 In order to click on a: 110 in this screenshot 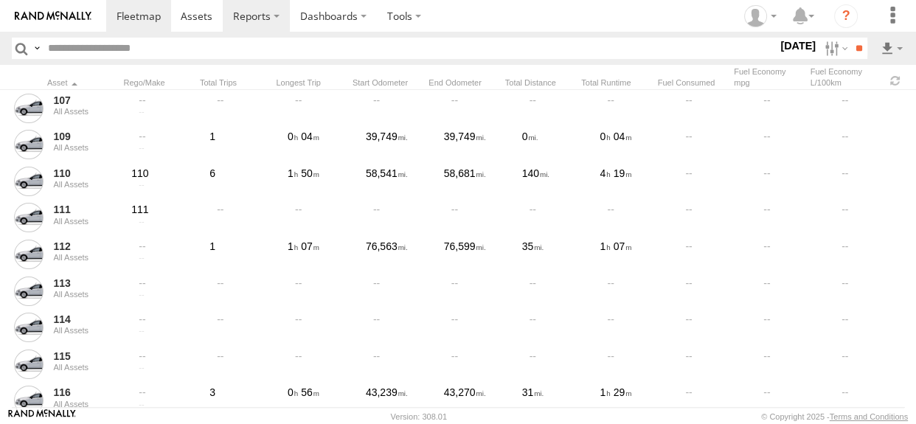, I will do `click(87, 173)`.